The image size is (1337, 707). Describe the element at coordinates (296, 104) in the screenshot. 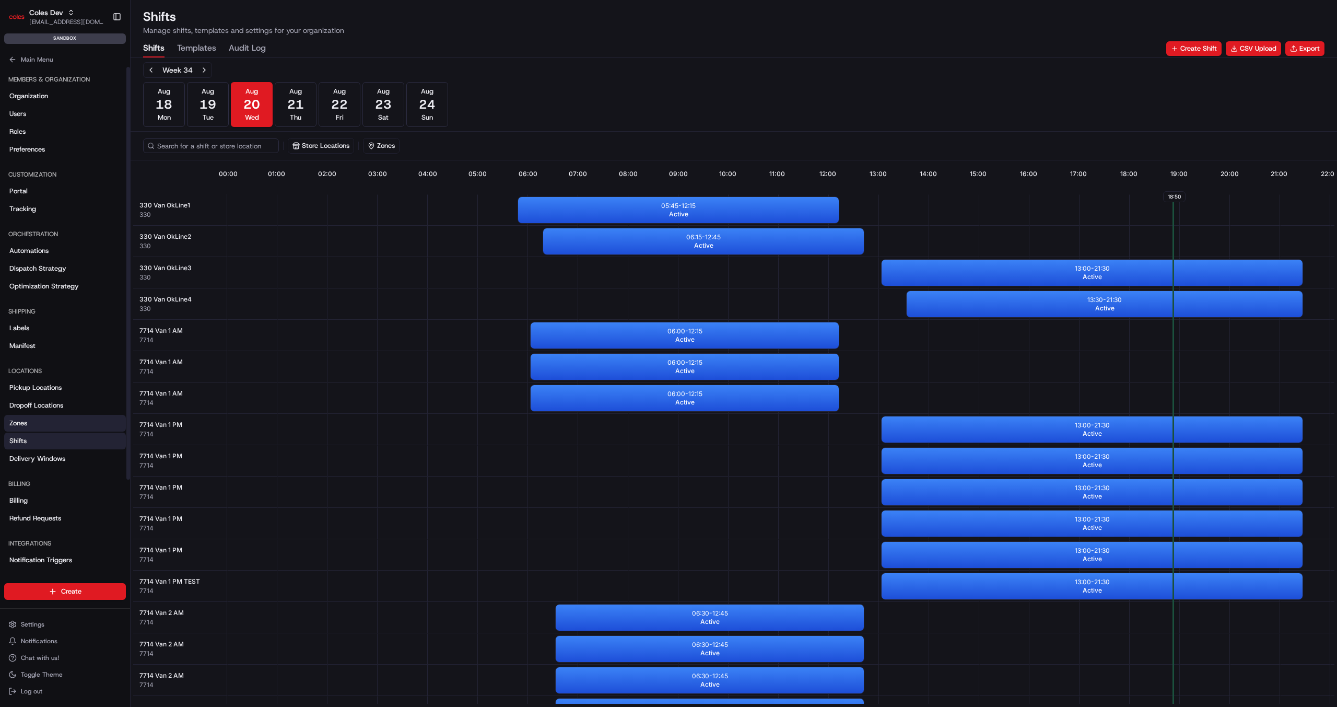

I see `span: 21` at that location.